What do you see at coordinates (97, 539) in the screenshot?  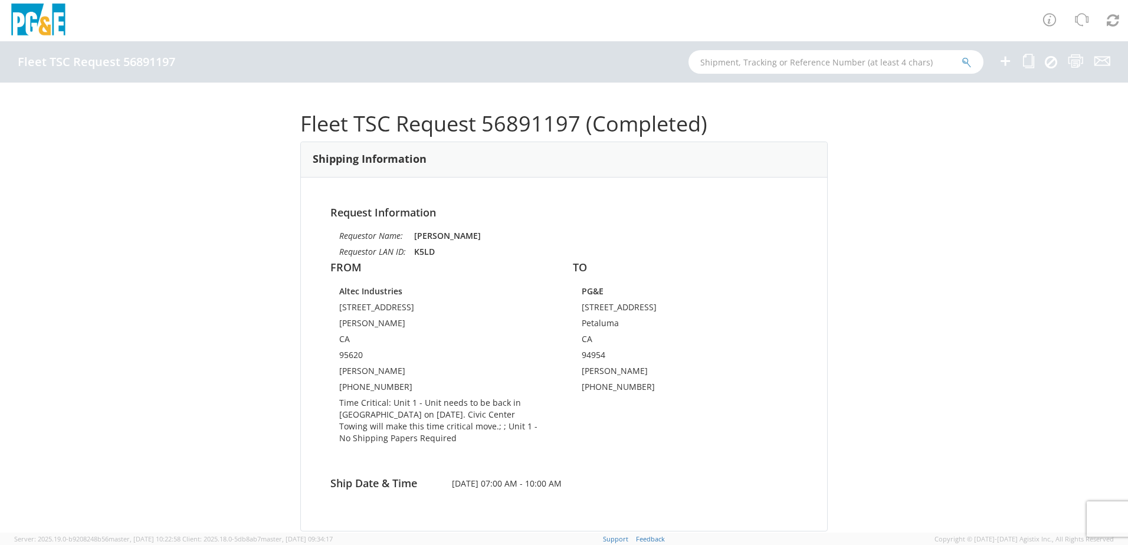 I see `span: Server: 2025.19.0-b9208248b56` at bounding box center [97, 539].